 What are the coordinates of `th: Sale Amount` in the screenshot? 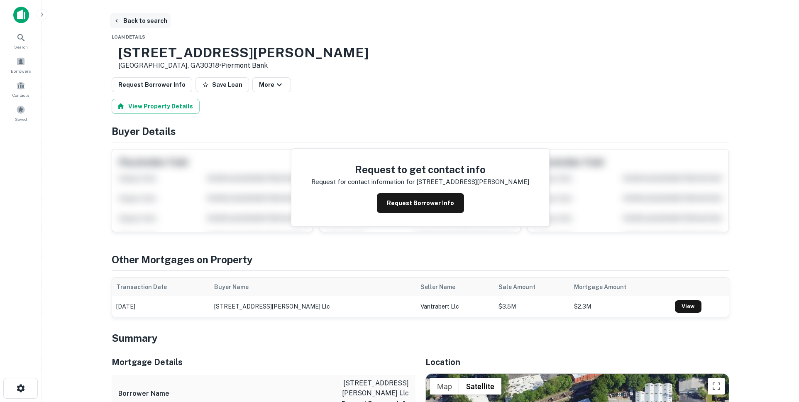 It's located at (532, 287).